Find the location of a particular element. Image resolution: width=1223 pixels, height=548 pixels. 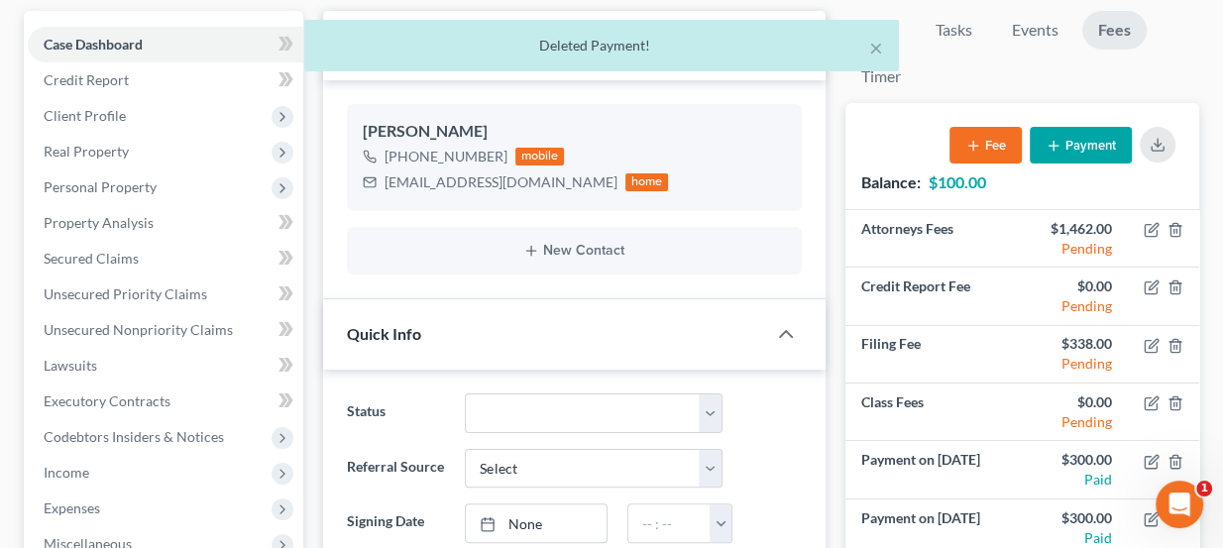

span: Unsecured Priority Claims is located at coordinates (125, 293).